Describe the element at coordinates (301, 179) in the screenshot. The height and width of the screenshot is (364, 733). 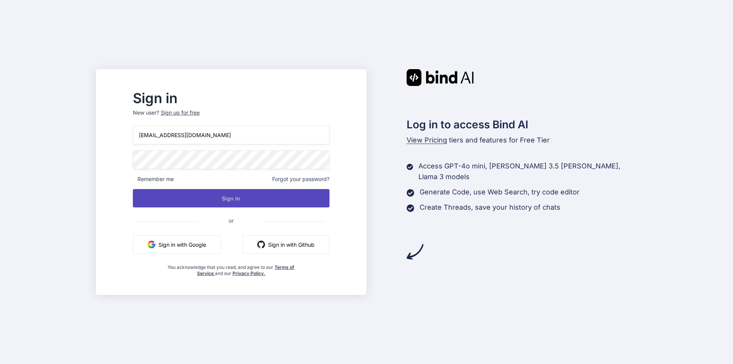
I see `span: Forgot your password?` at that location.